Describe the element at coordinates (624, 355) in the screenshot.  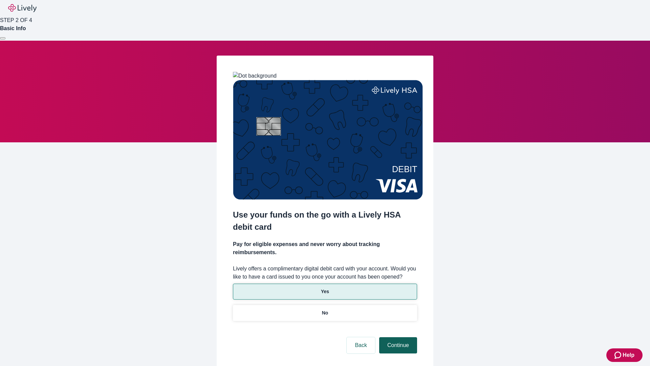
I see `button: Zendesk support iconHelp` at that location.